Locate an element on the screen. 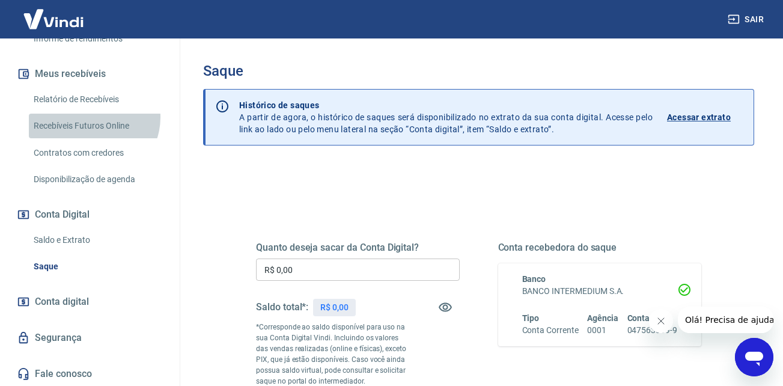 This screenshot has width=783, height=386. p: Acessar extrato is located at coordinates (699, 117).